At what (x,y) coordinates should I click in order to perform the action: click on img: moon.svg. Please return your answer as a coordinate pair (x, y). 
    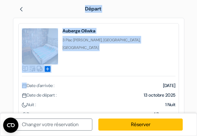
    Looking at the image, I should click on (24, 105).